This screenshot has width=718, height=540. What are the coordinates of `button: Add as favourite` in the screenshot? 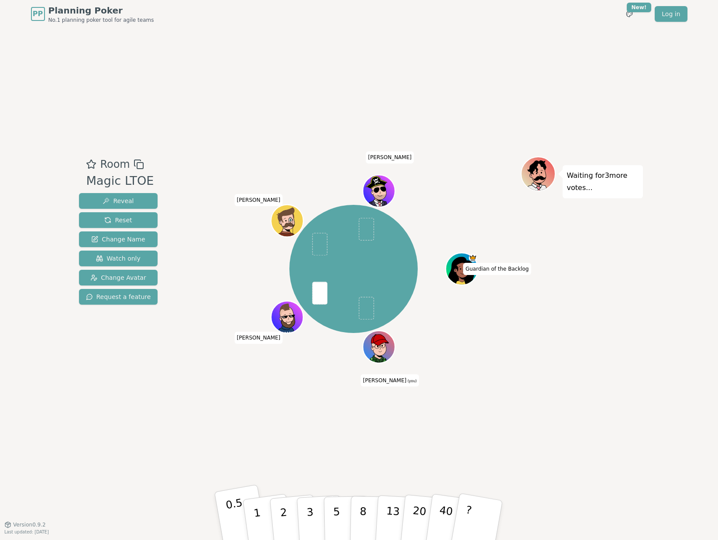 It's located at (91, 164).